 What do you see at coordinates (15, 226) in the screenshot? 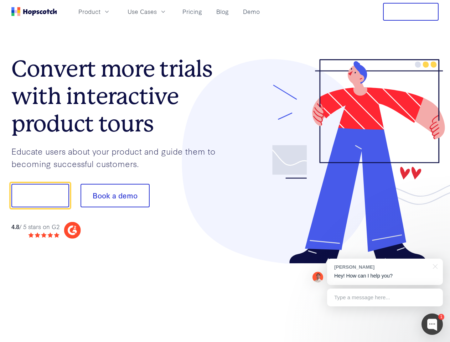
I see `strong: 4.8` at bounding box center [15, 226].